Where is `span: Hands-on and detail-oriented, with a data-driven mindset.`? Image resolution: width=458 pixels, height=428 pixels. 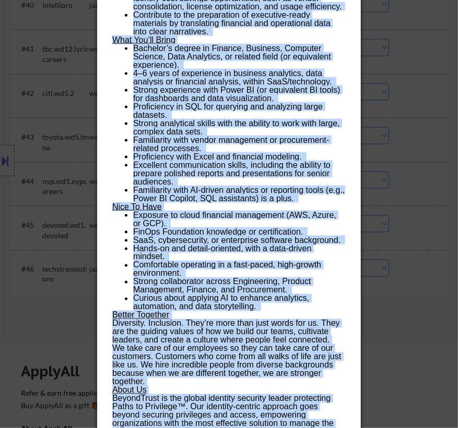
span: Hands-on and detail-oriented, with a data-driven mindset. is located at coordinates (222, 252).